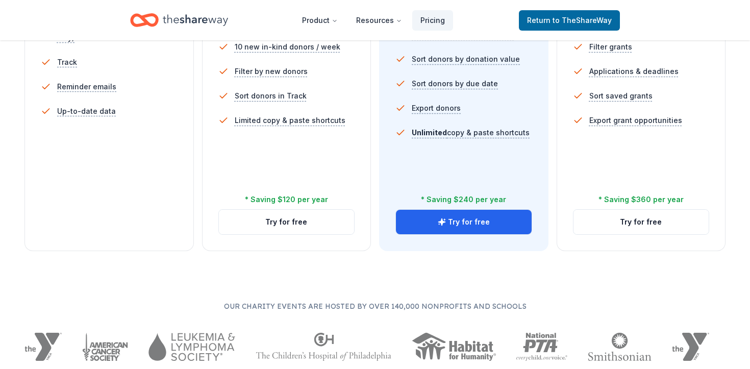  Describe the element at coordinates (570, 20) in the screenshot. I see `a: Returnto TheShareWay` at that location.